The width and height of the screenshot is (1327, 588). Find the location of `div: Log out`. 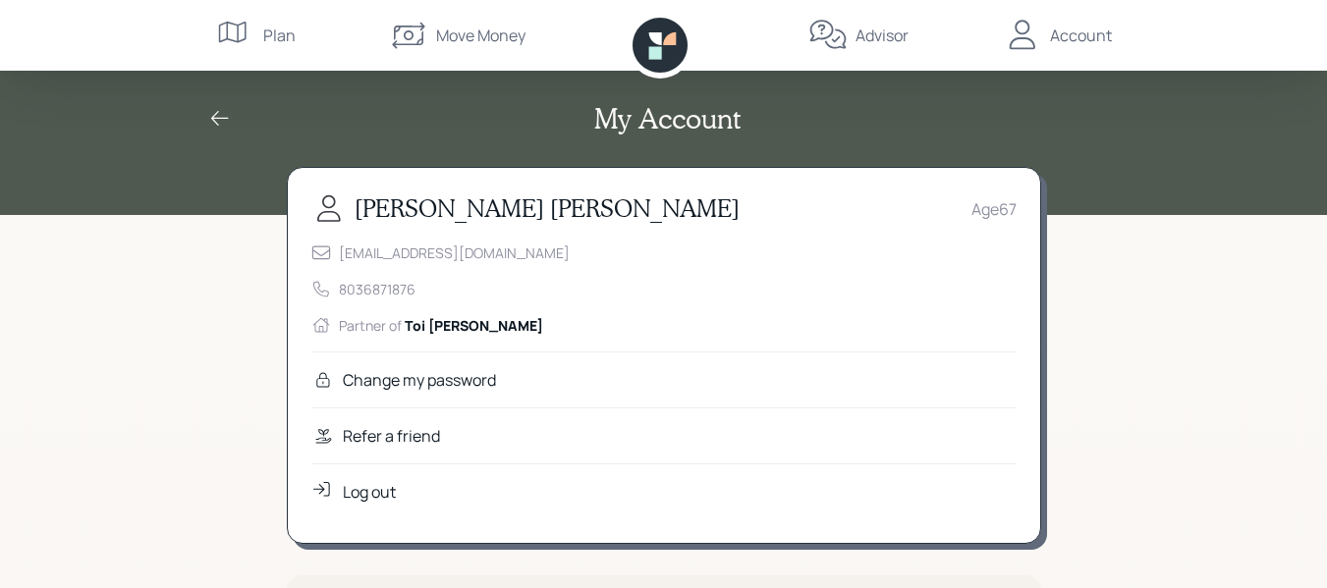

div: Log out is located at coordinates (369, 492).